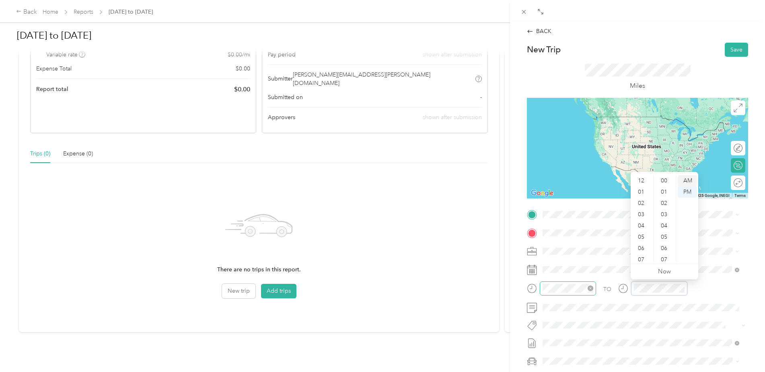  I want to click on a: Open this area in Google Maps (opens a new window), so click(542, 193).